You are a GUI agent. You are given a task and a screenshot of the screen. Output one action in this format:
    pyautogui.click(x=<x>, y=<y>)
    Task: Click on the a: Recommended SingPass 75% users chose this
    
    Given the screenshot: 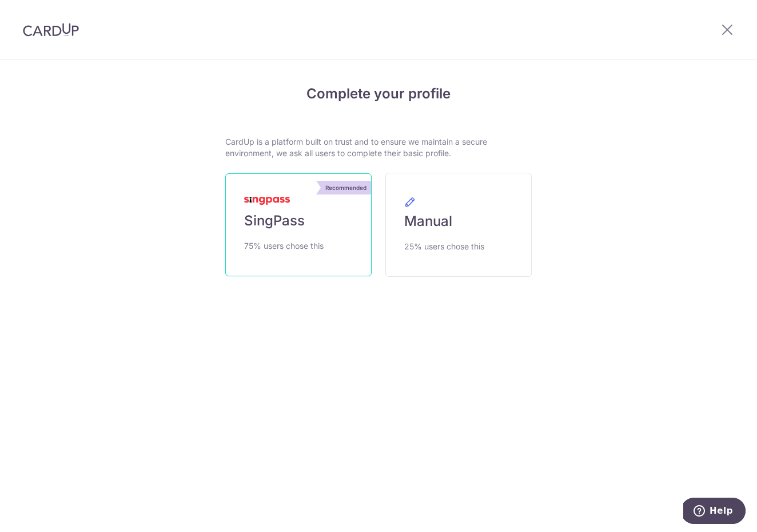 What is the action you would take?
    pyautogui.click(x=299, y=225)
    